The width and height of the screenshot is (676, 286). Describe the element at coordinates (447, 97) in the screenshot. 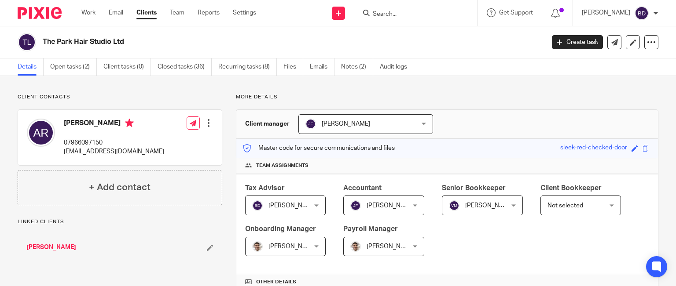

I see `p: More details` at that location.